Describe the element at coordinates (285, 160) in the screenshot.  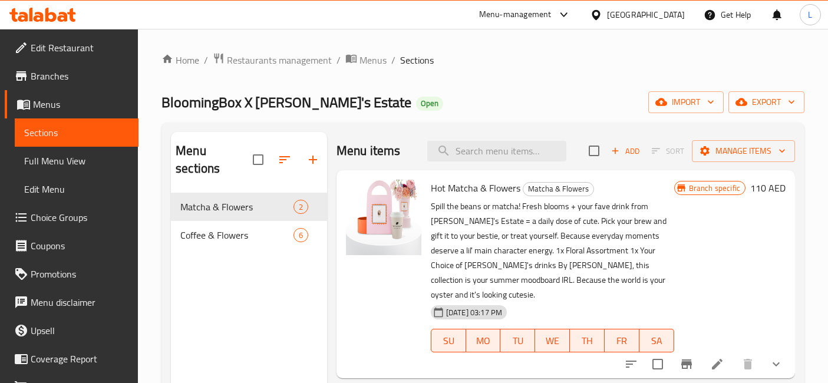
I see `span: Sort sections` at that location.